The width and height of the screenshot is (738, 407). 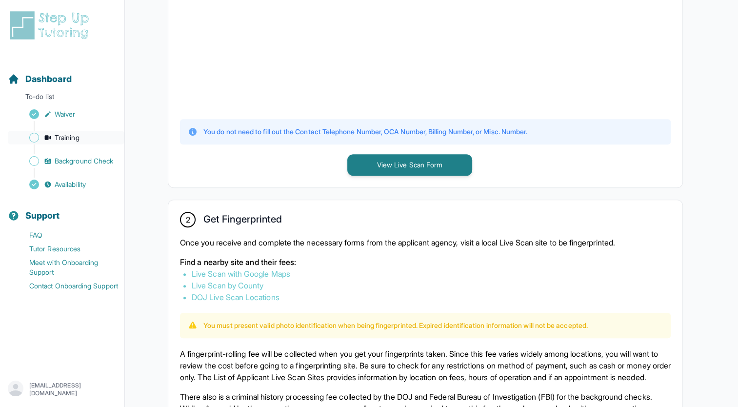 What do you see at coordinates (70, 184) in the screenshot?
I see `span: Availability` at bounding box center [70, 184].